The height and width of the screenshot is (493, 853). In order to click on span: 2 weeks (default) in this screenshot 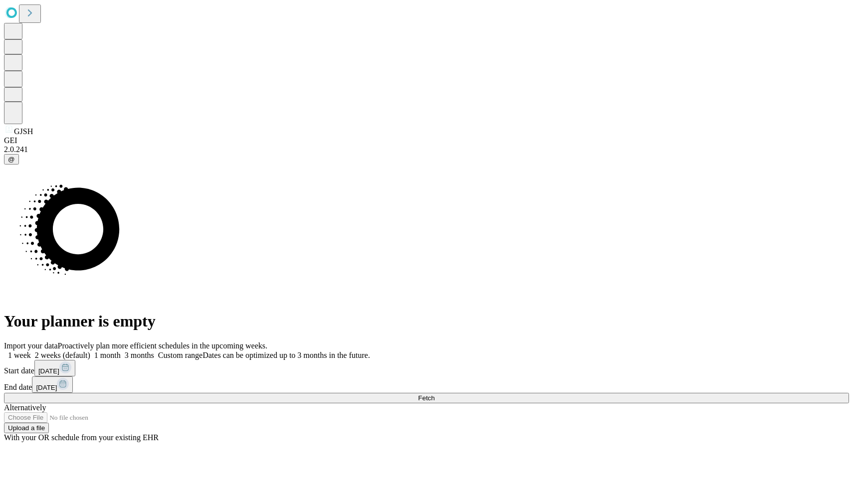, I will do `click(62, 355)`.